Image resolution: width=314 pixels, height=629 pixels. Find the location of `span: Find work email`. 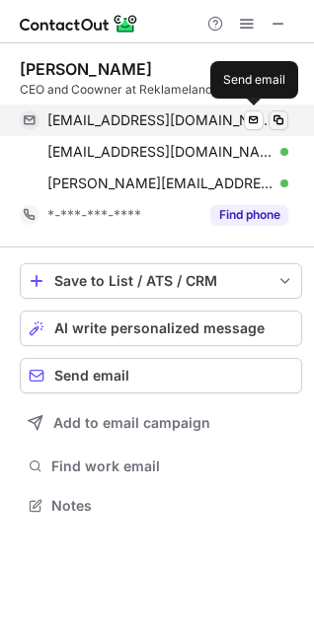

span: Find work email is located at coordinates (173, 466).